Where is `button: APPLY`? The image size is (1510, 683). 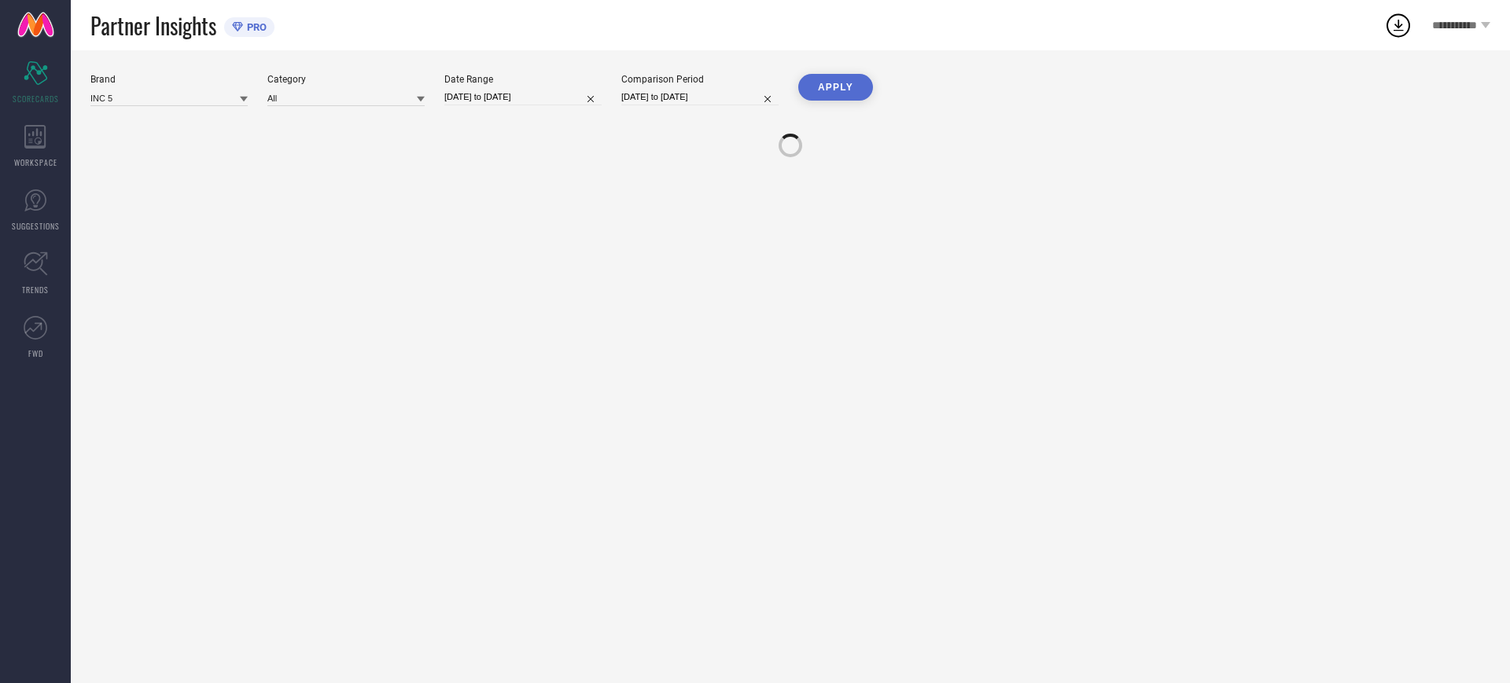 button: APPLY is located at coordinates (835, 87).